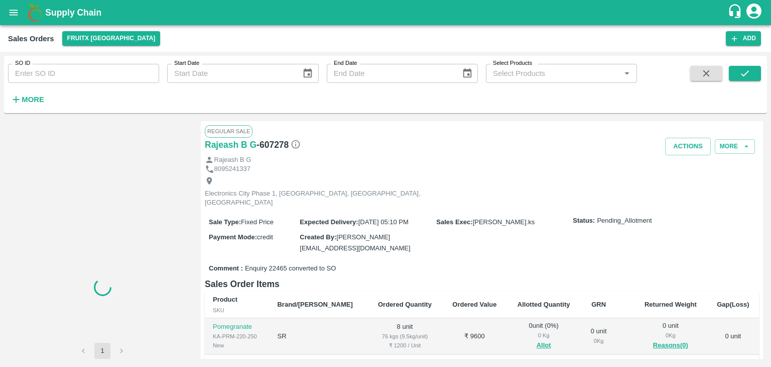  What do you see at coordinates (733, 336) in the screenshot?
I see `td: 0 unit` at bounding box center [733, 336].